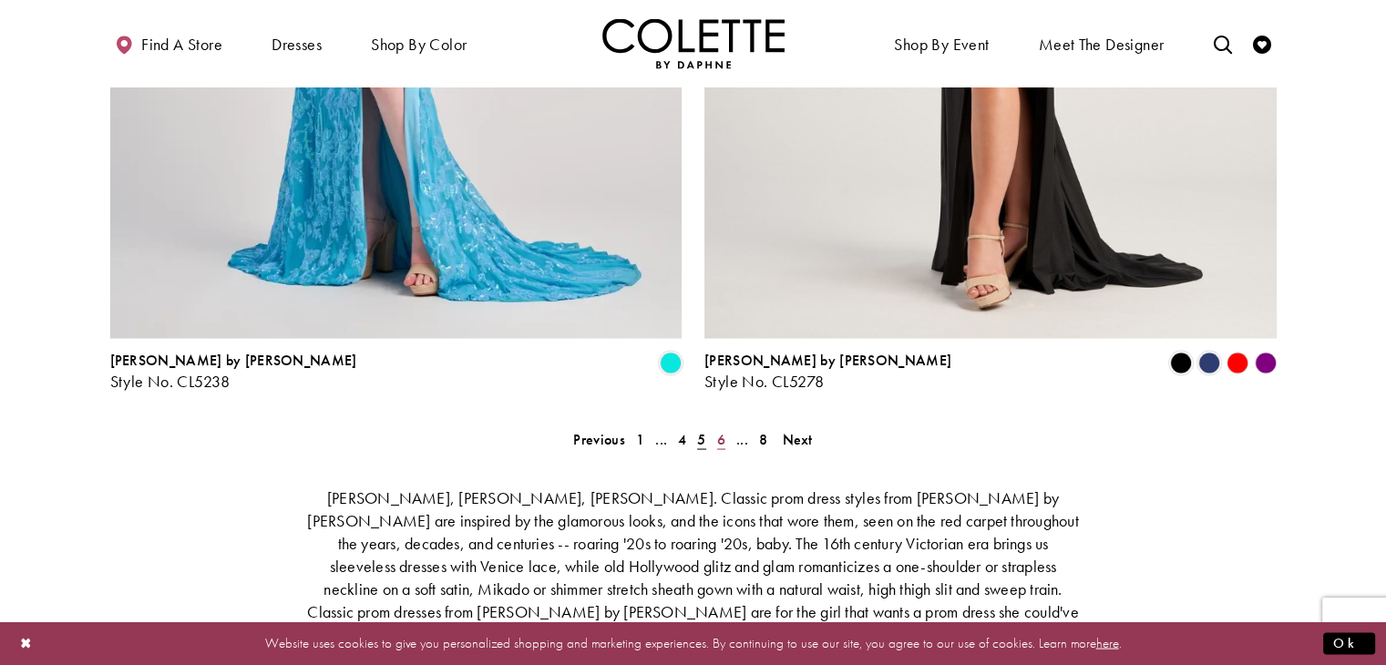  Describe the element at coordinates (693, 43) in the screenshot. I see `img: Colette by Daphne` at that location.